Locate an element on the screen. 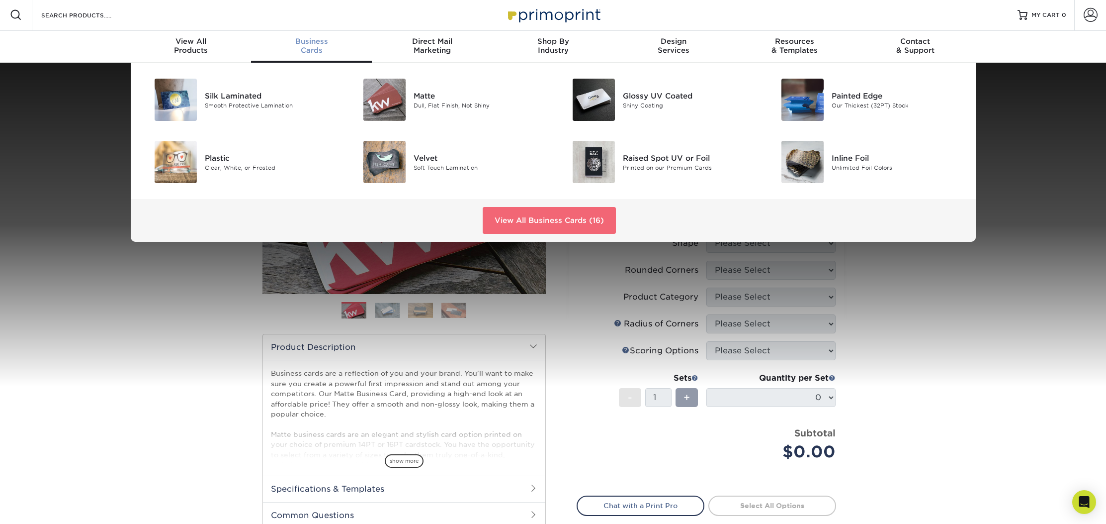 The height and width of the screenshot is (524, 1106). a: Velvet Business Cards Velvet Soft Touch Lamination is located at coordinates (448, 162).